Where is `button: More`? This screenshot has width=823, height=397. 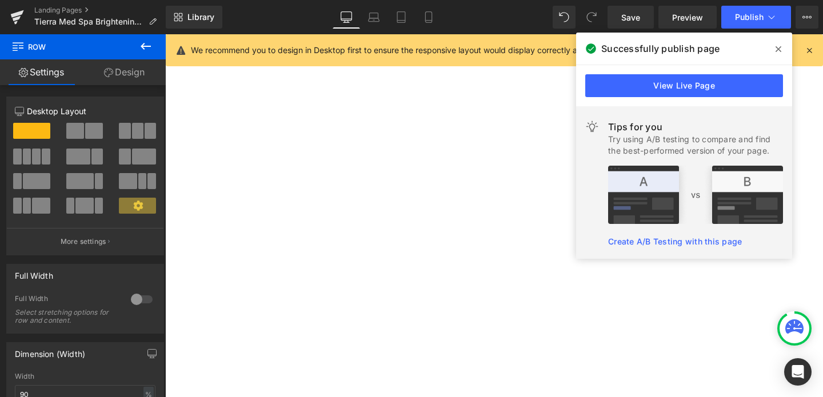 button: More is located at coordinates (807, 17).